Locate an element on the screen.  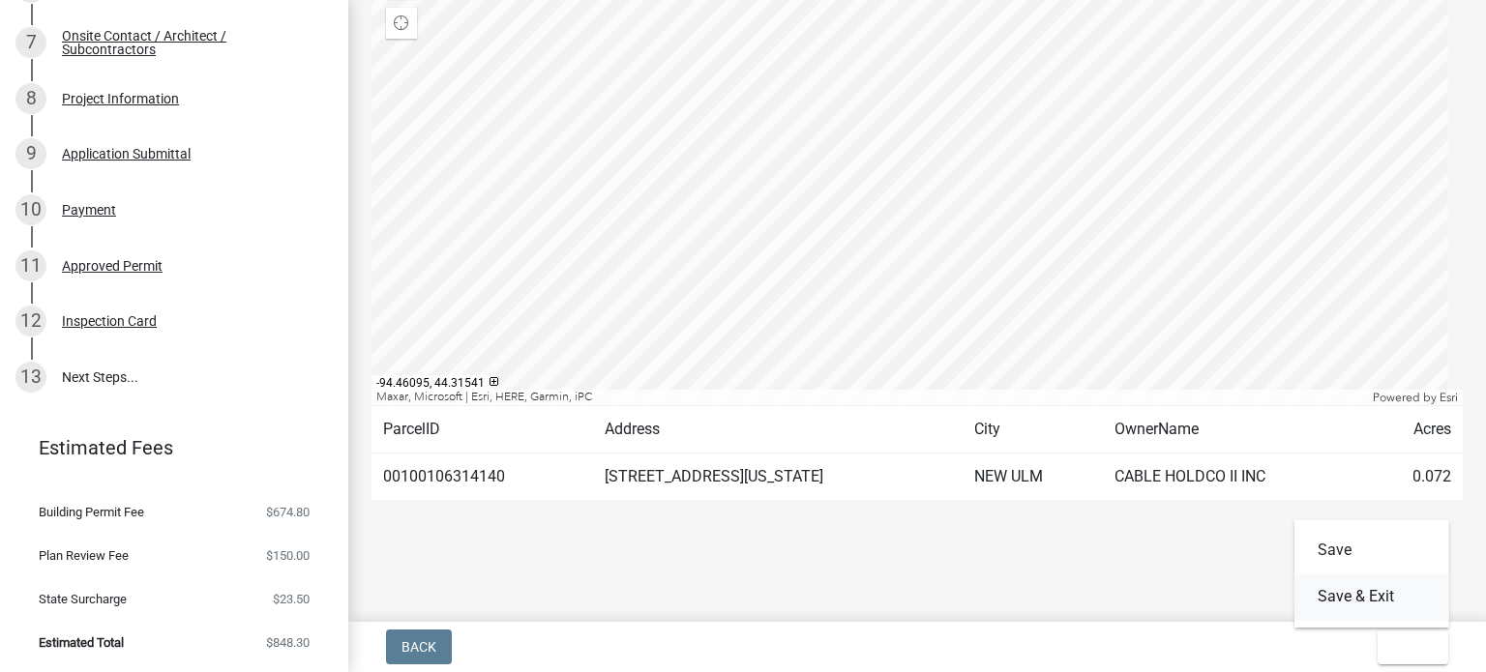
div: Find my location is located at coordinates (402, 23).